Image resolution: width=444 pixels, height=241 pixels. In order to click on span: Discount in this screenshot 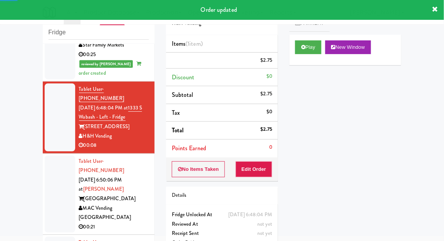, I will do `click(183, 77)`.